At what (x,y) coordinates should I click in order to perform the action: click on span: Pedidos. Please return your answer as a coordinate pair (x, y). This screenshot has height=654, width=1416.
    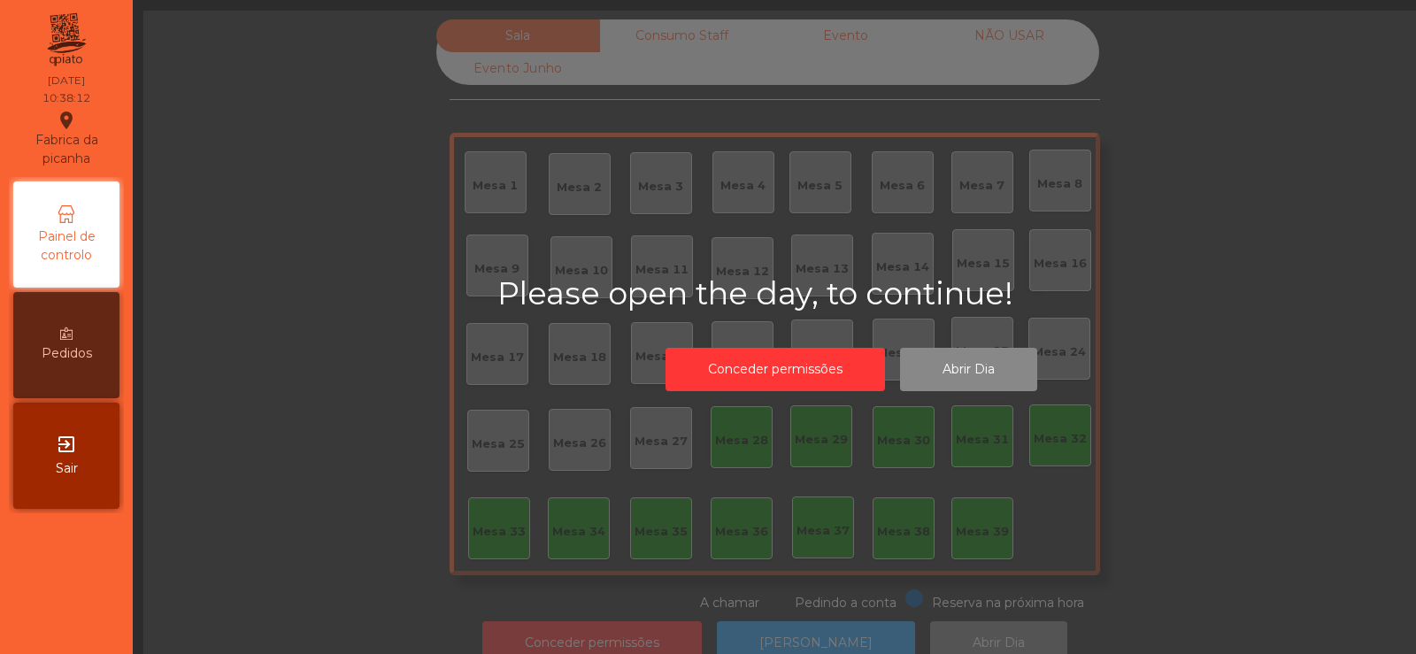
    Looking at the image, I should click on (66, 353).